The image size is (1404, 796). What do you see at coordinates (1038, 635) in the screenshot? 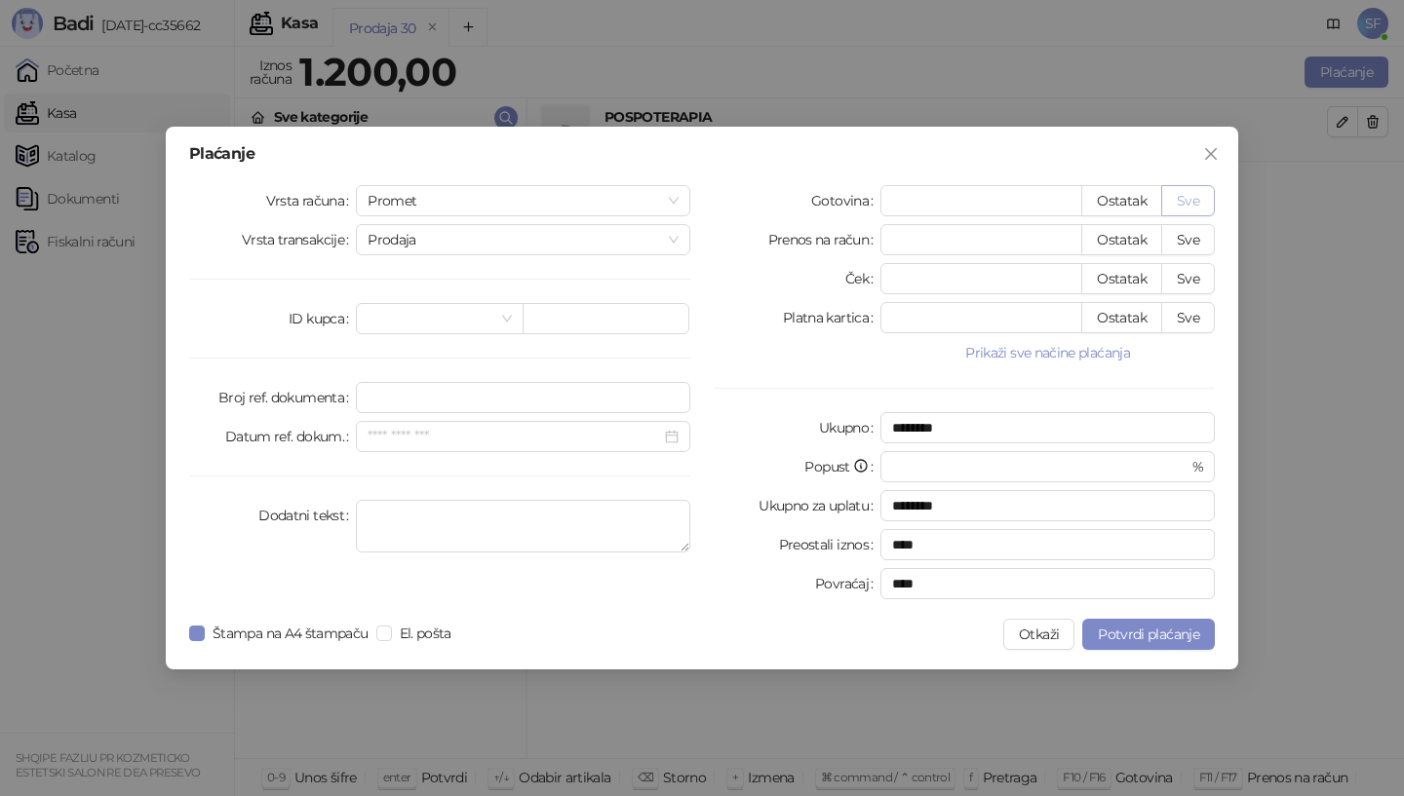
I see `button: Otkaži` at bounding box center [1038, 635].